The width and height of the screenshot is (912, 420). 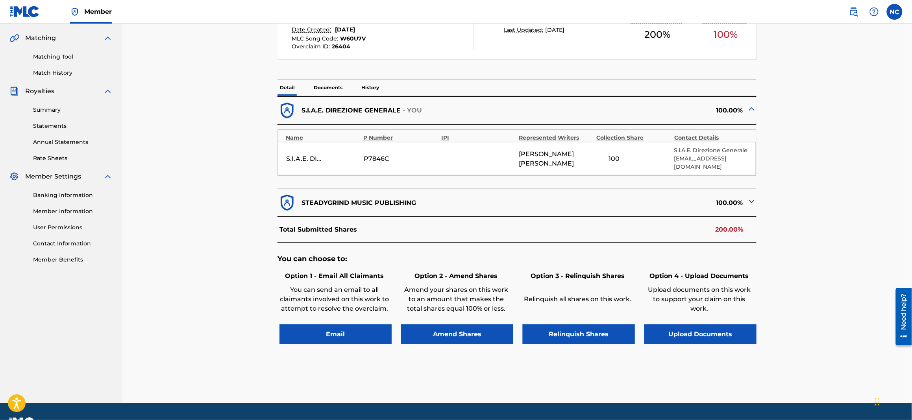 What do you see at coordinates (853, 12) in the screenshot?
I see `img: search` at bounding box center [853, 12].